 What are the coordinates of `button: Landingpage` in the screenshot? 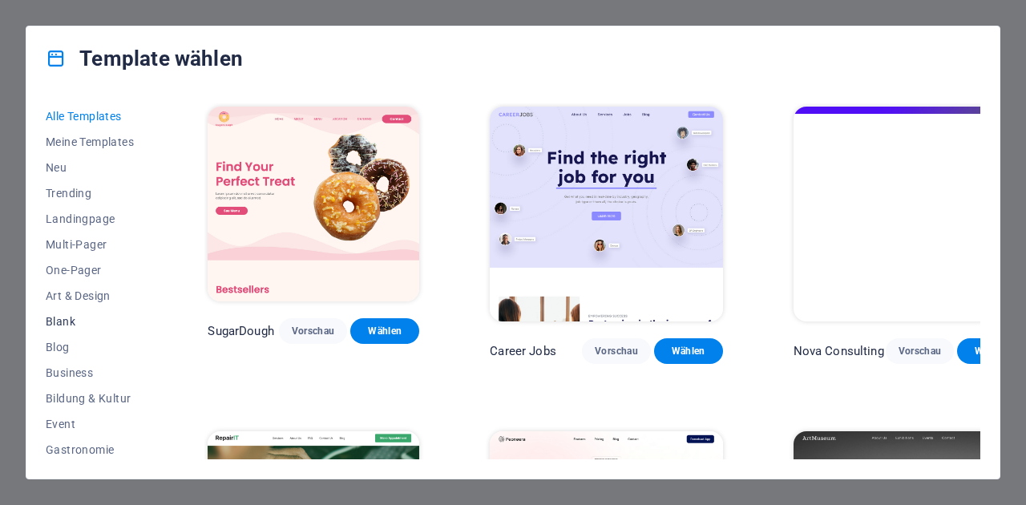 It's located at (91, 219).